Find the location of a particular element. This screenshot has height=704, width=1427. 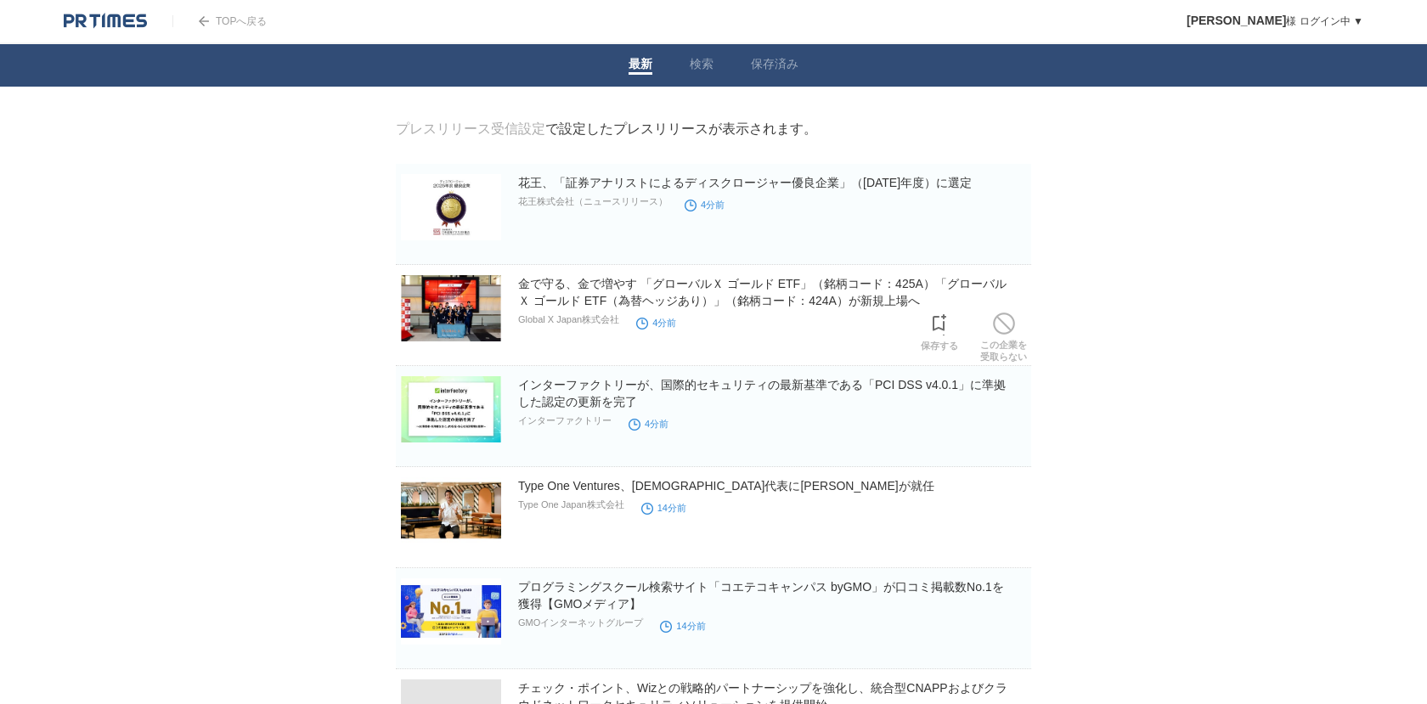

a: 保存する is located at coordinates (939, 330).